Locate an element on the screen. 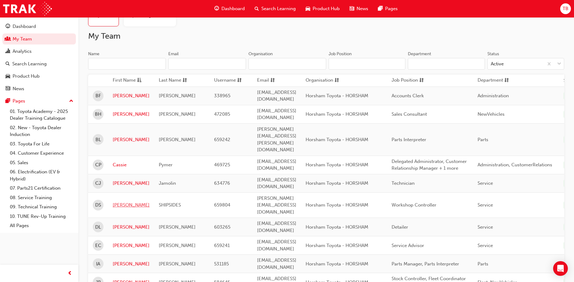 The image size is (574, 282). span: news-icon is located at coordinates (352, 9).